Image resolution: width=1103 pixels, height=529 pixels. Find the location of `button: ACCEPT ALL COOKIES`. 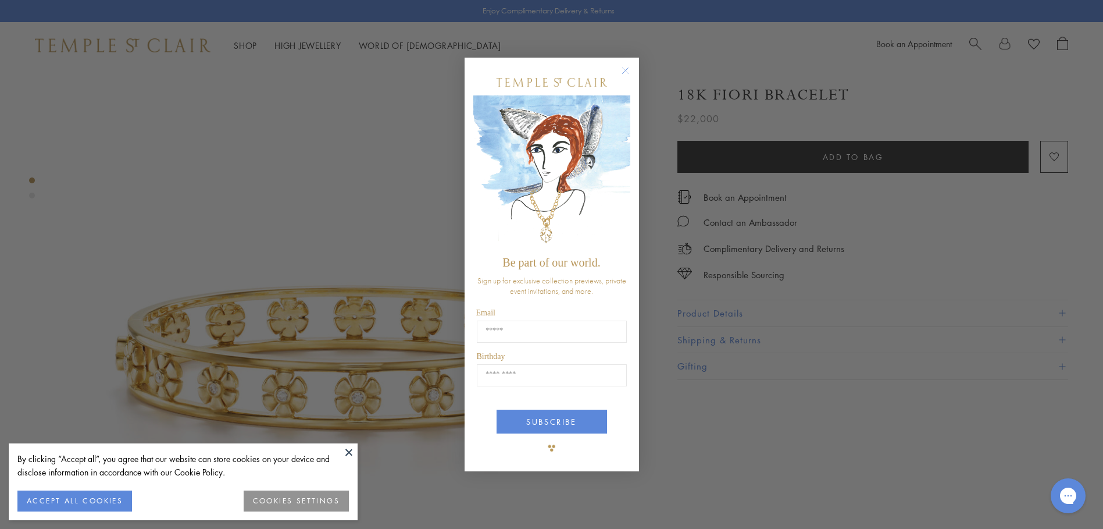

button: ACCEPT ALL COOKIES is located at coordinates (74, 501).